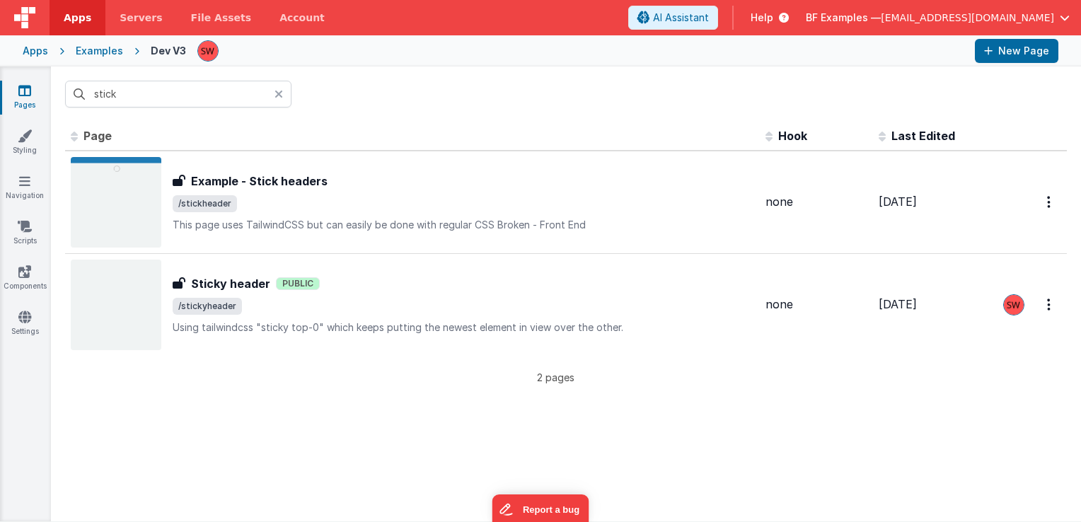 The height and width of the screenshot is (522, 1081). I want to click on p: 2 pages, so click(555, 377).